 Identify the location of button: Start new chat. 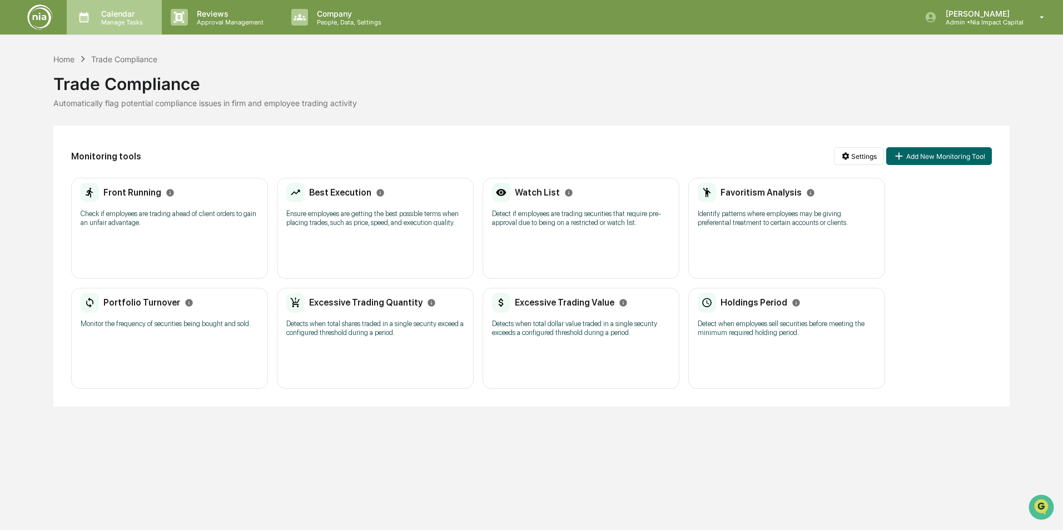
(196, 95).